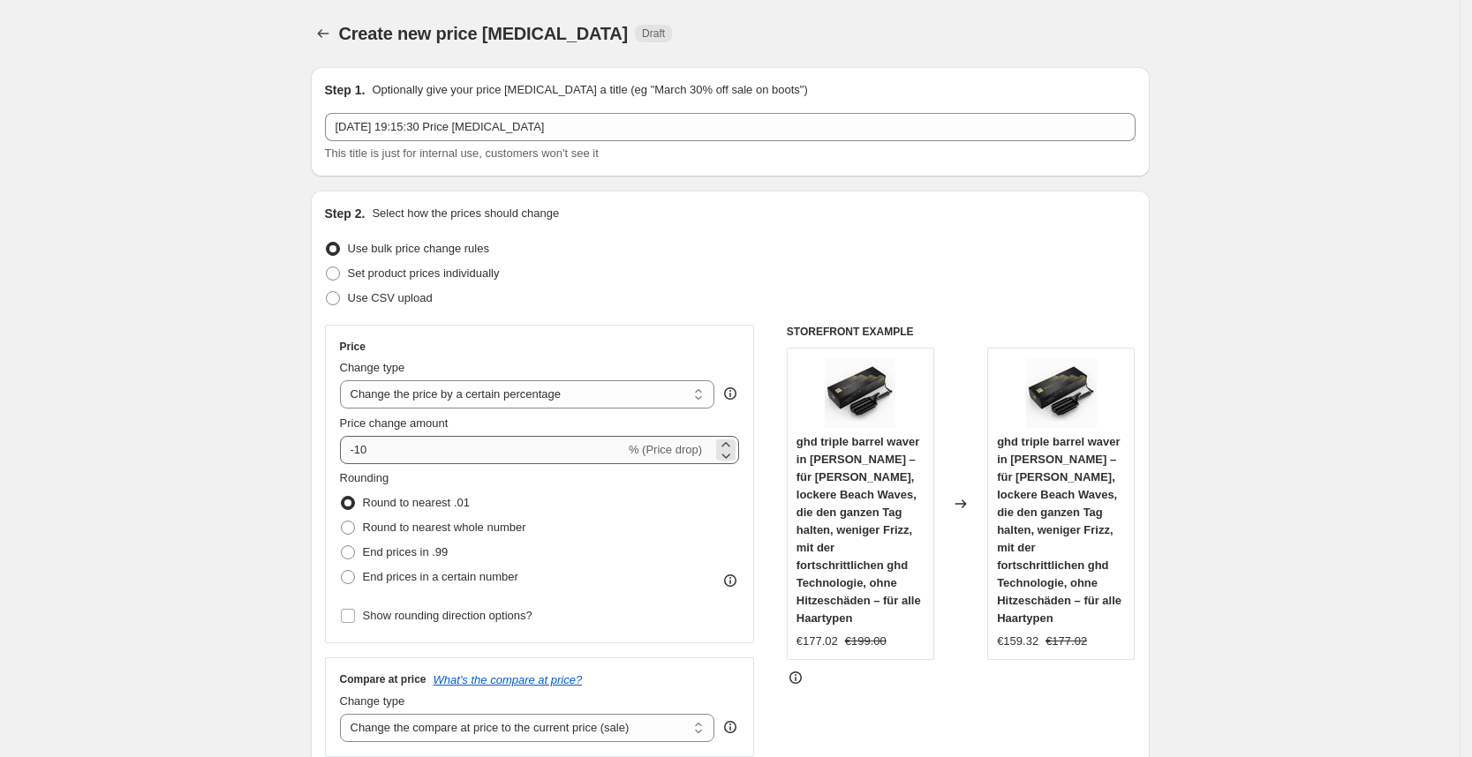 The image size is (1472, 757). Describe the element at coordinates (383, 680) in the screenshot. I see `h3: Compare at price` at that location.